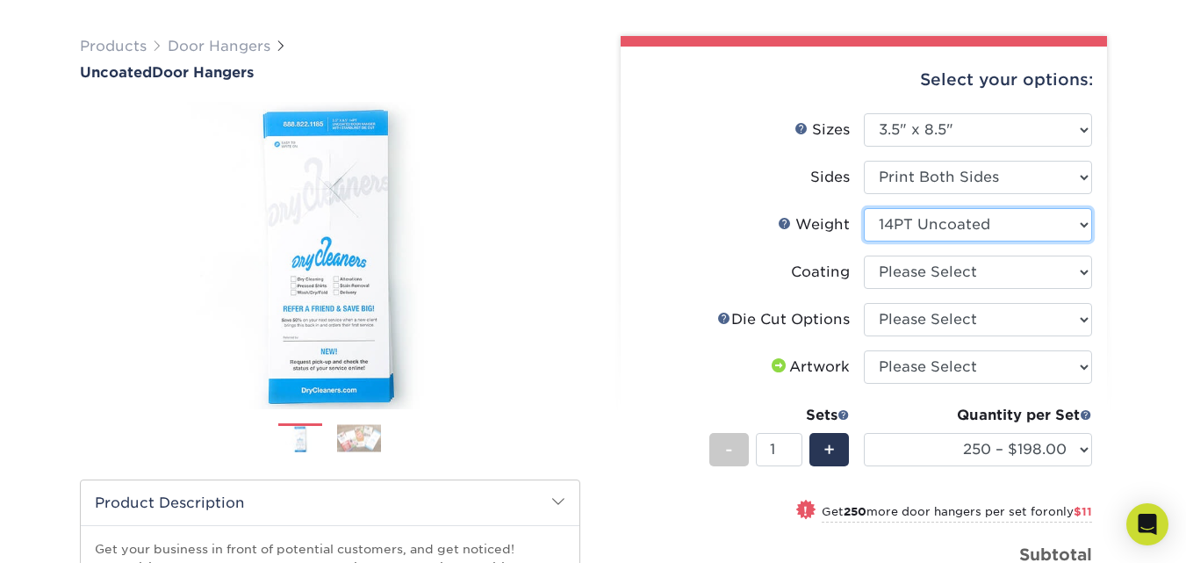 Image resolution: width=1186 pixels, height=563 pixels. What do you see at coordinates (957, 514) in the screenshot?
I see `small: Get more door hangers per set for` at bounding box center [957, 514].